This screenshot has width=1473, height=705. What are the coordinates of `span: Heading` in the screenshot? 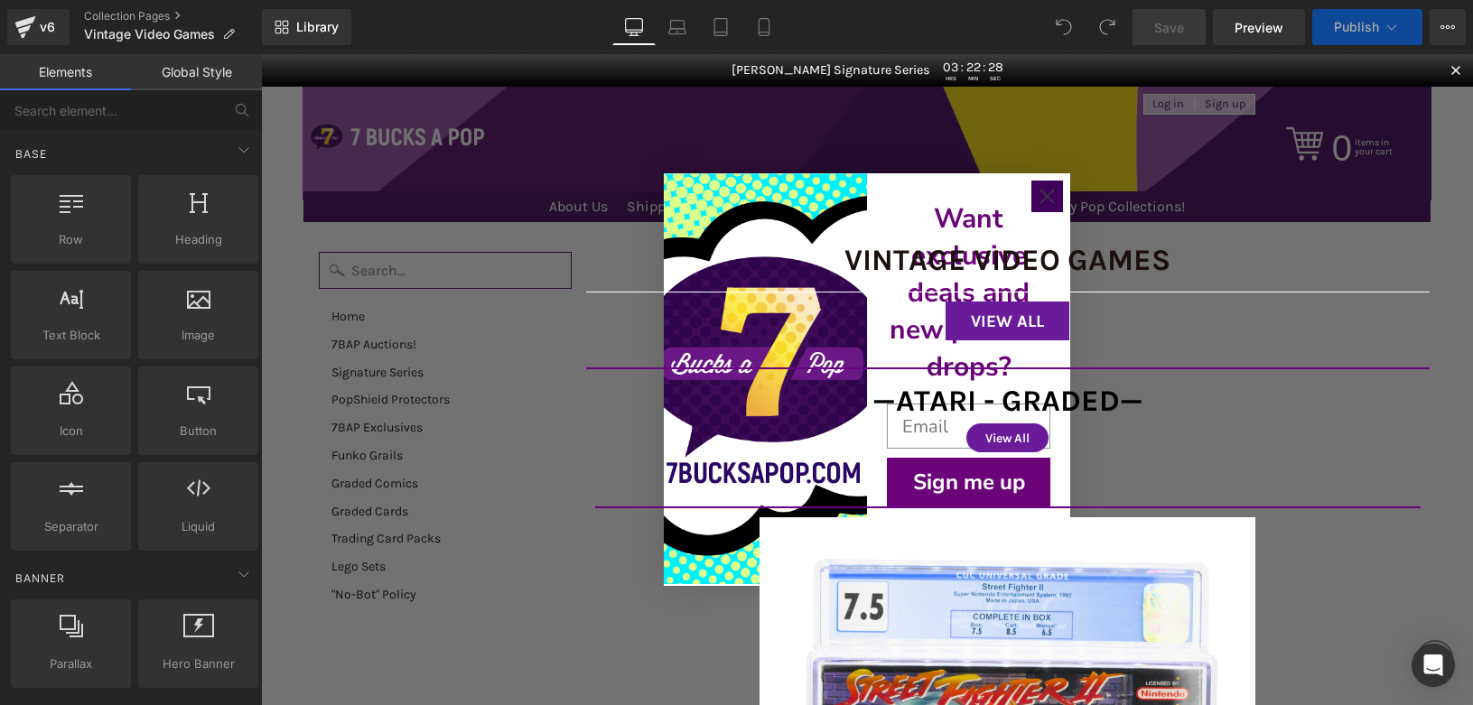 It's located at (198, 239).